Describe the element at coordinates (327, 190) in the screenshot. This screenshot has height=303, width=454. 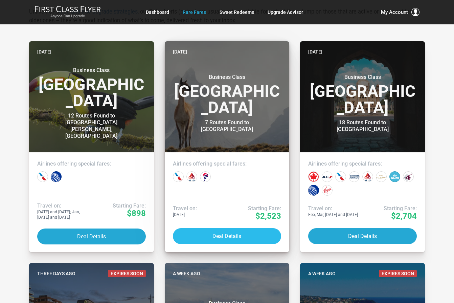
I see `div: Virgin Atlantic` at that location.